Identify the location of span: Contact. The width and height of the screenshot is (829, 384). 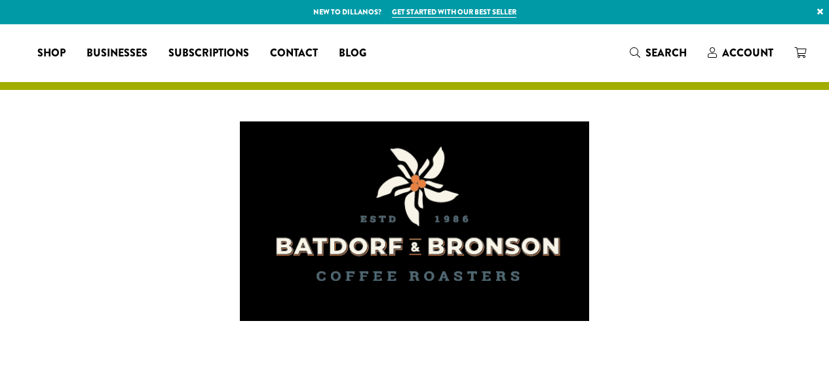
(294, 53).